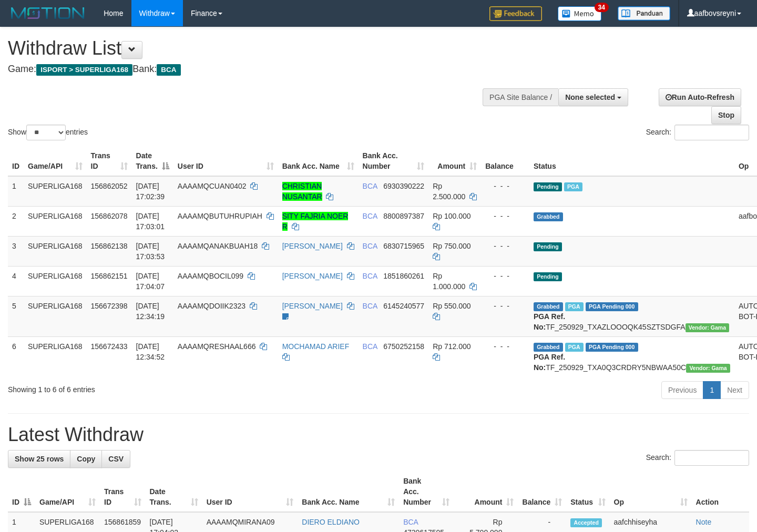  What do you see at coordinates (586, 523) in the screenshot?
I see `span: Accepted` at bounding box center [586, 523].